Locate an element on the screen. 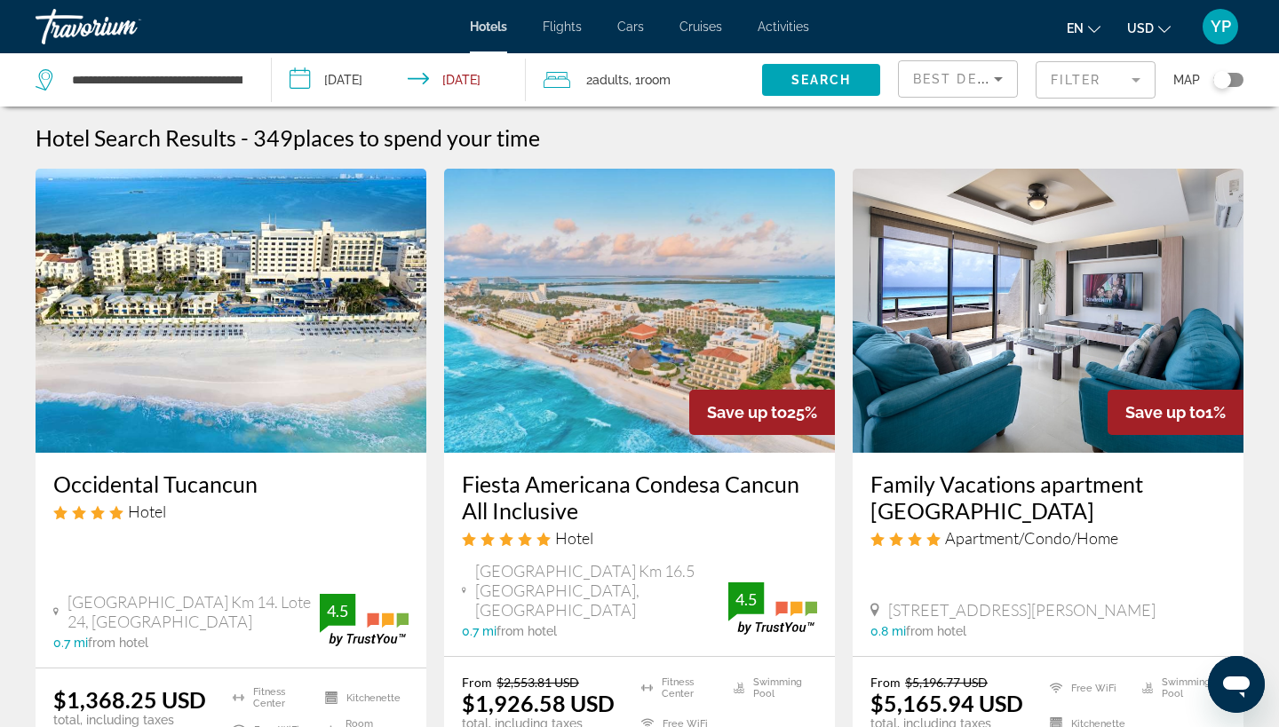 Image resolution: width=1279 pixels, height=727 pixels. a: Hotels is located at coordinates (488, 27).